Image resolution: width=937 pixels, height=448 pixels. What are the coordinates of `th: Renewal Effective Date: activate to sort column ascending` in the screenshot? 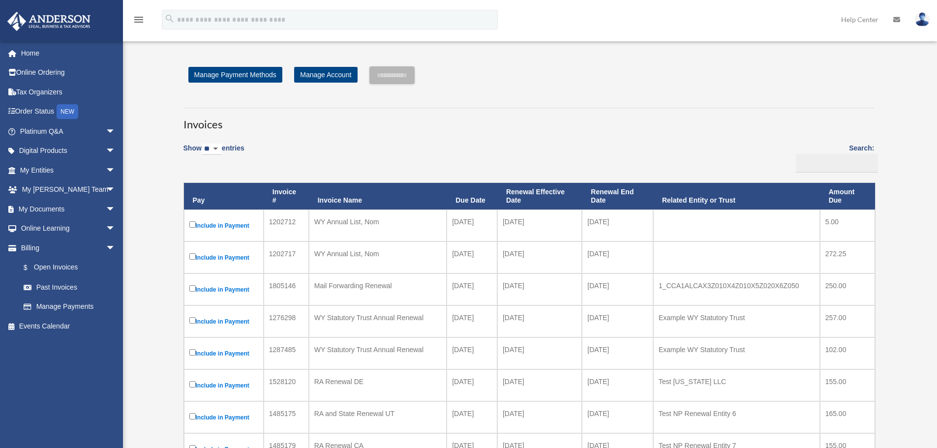 It's located at (540, 196).